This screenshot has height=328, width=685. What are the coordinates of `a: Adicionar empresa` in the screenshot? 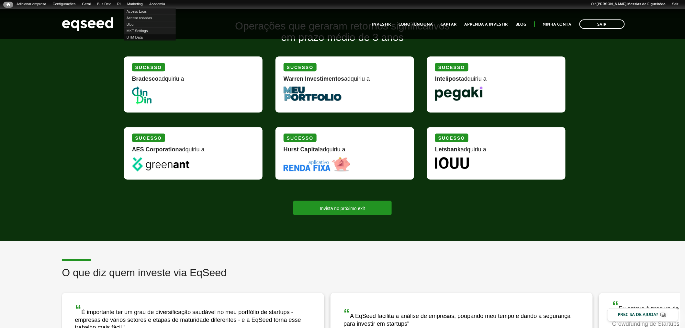 It's located at (31, 4).